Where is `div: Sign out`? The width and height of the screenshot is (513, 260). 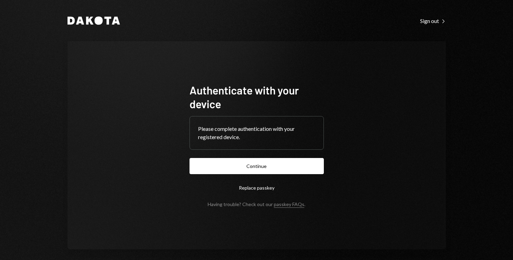
div: Sign out is located at coordinates (433, 21).